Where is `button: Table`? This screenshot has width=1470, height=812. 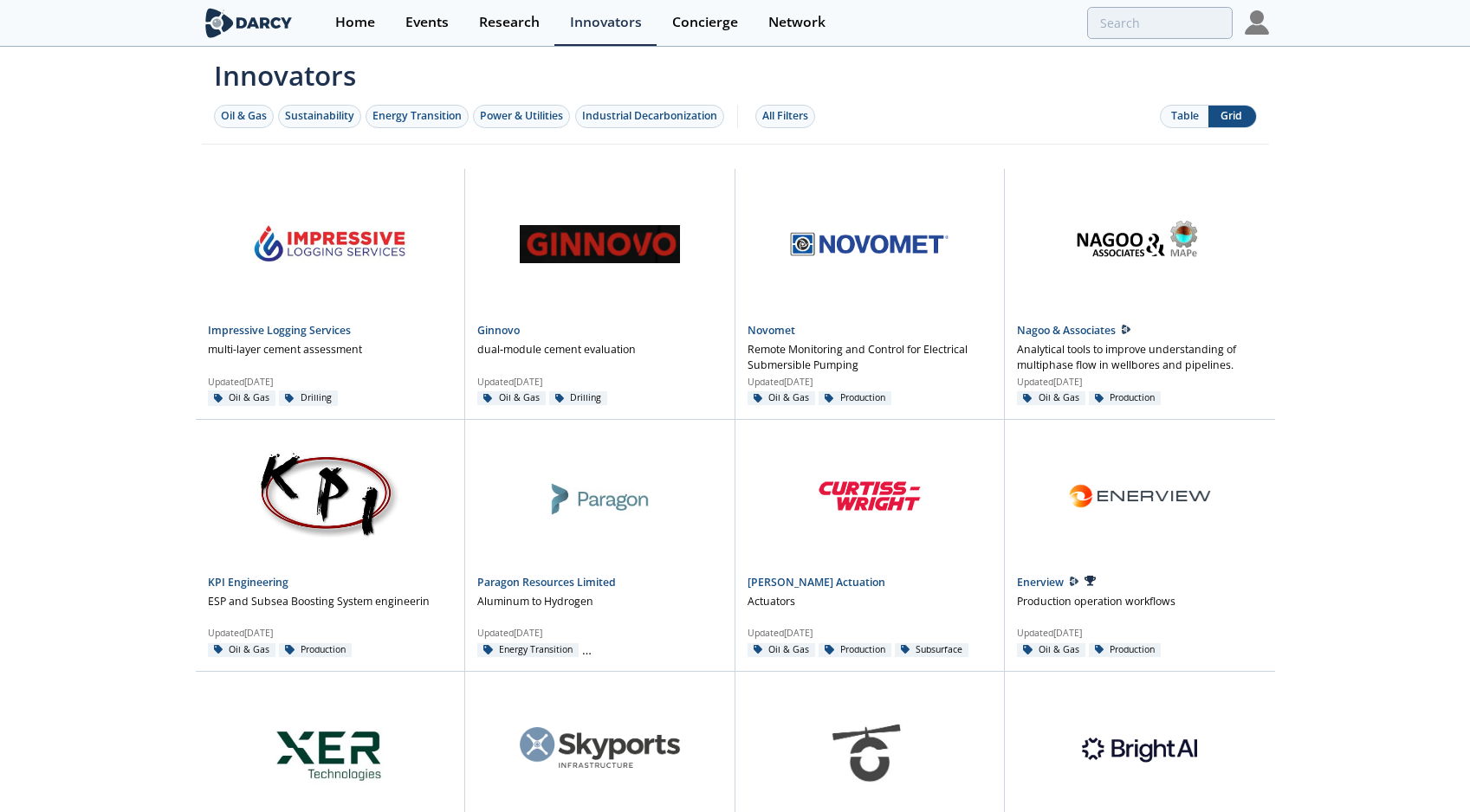 button: Table is located at coordinates (1184, 116).